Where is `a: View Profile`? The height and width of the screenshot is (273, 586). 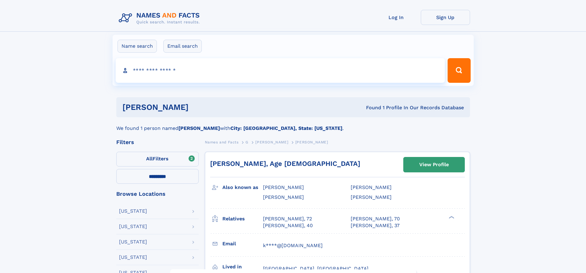
a: View Profile is located at coordinates (434, 165).